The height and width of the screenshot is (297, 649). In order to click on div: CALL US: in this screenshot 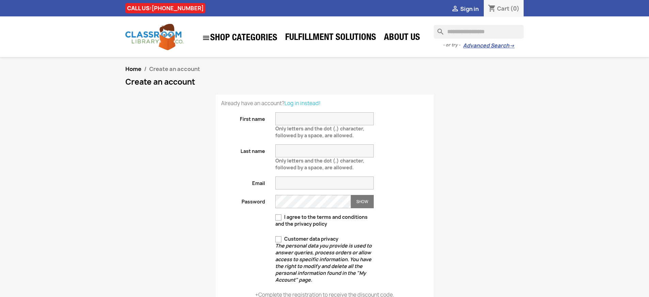, I will do `click(165, 8)`.